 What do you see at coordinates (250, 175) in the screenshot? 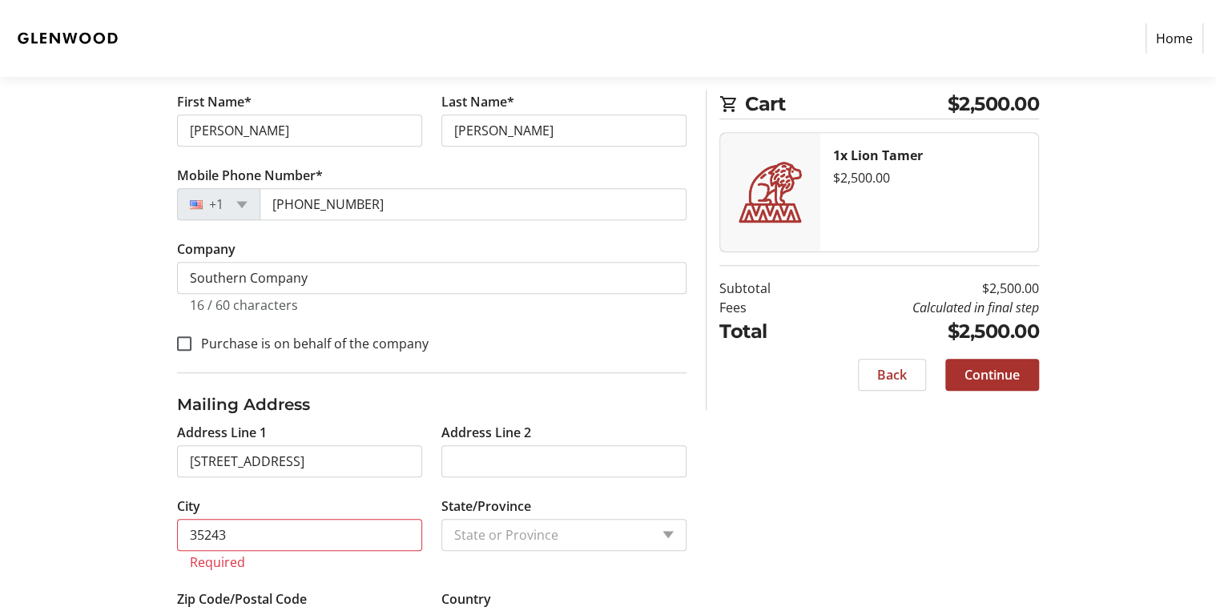
I see `label: Mobile Phone Number*` at bounding box center [250, 175].